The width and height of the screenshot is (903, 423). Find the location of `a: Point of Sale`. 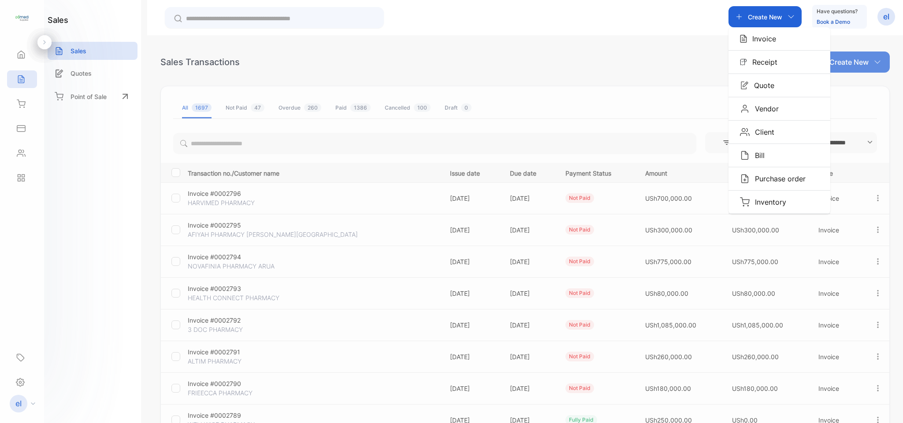

a: Point of Sale is located at coordinates (92, 96).